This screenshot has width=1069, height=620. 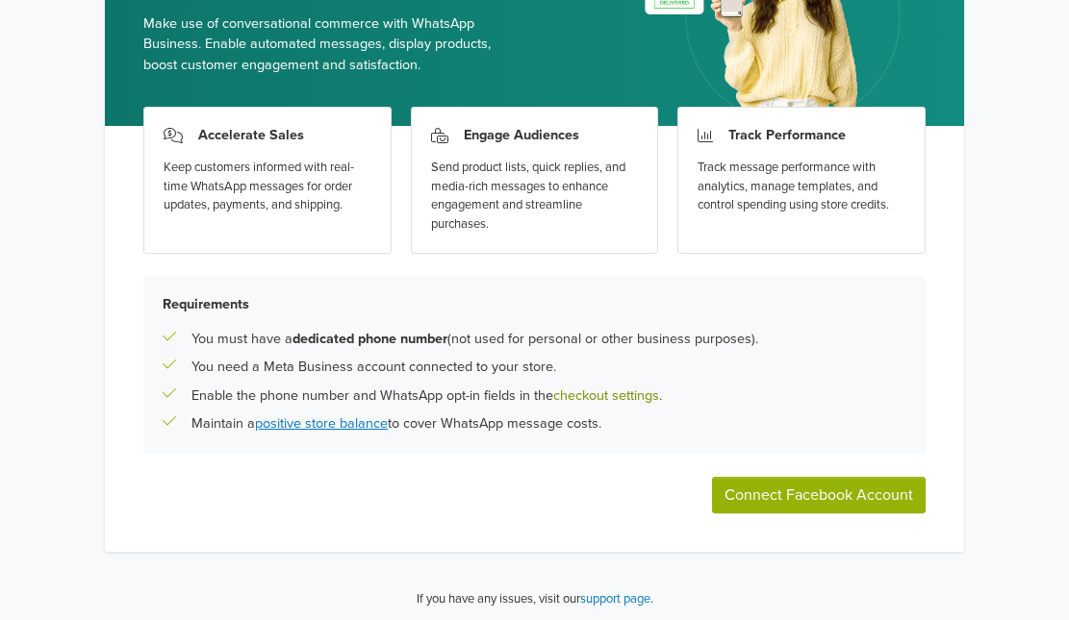 I want to click on div: Send product lists, quick replies, and media-rich messages to enhance engagement and streamline p..., so click(x=535, y=196).